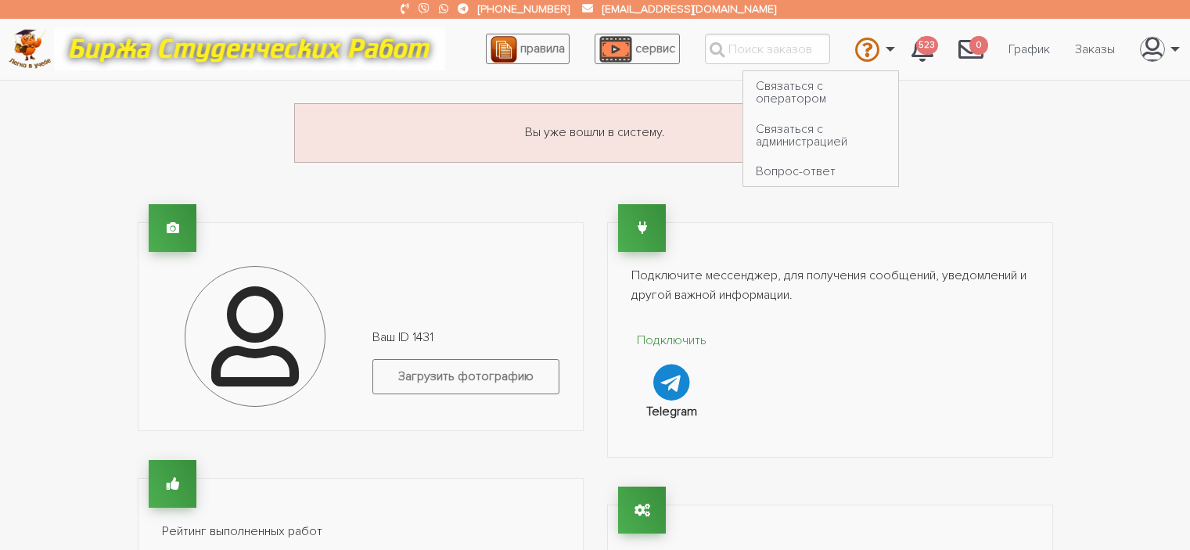 The height and width of the screenshot is (550, 1190). What do you see at coordinates (672, 365) in the screenshot?
I see `a: Подключить` at bounding box center [672, 365].